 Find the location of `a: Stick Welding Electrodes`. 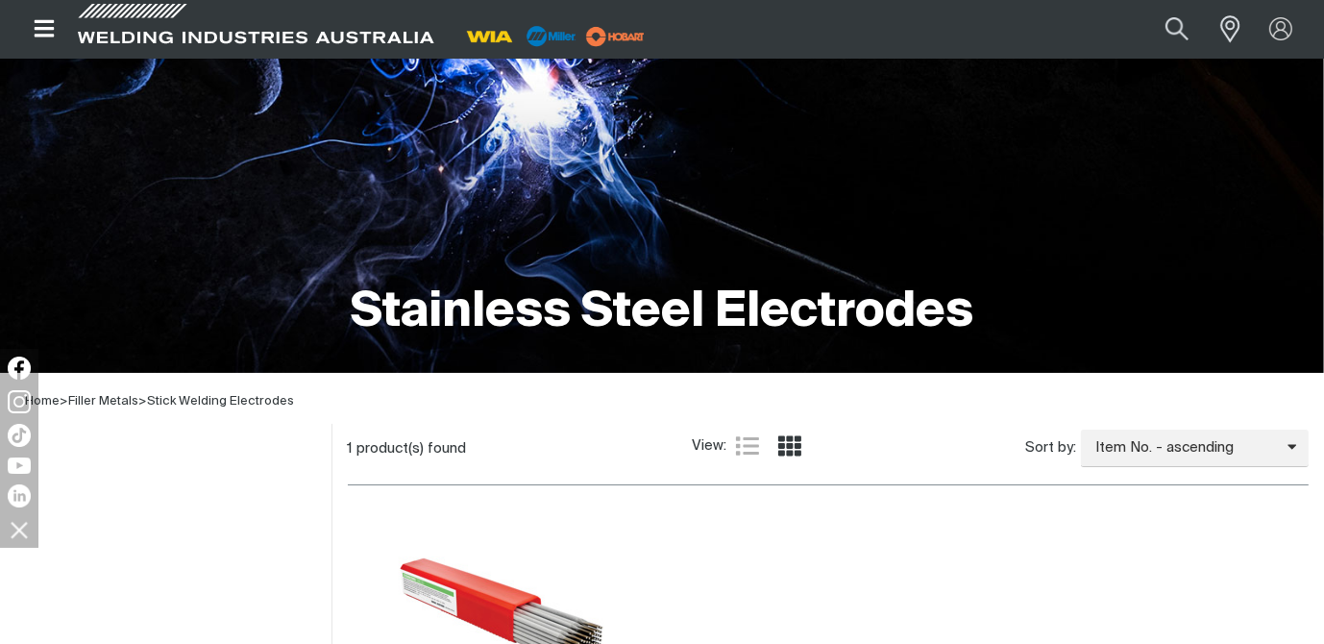

a: Stick Welding Electrodes is located at coordinates (220, 401).